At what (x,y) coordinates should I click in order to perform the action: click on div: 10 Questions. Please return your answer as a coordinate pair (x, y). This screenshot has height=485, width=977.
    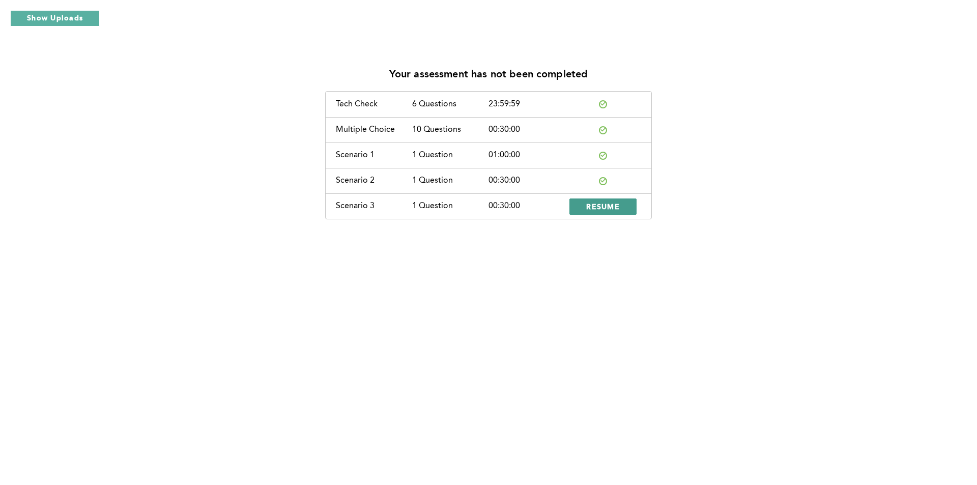
    Looking at the image, I should click on (450, 130).